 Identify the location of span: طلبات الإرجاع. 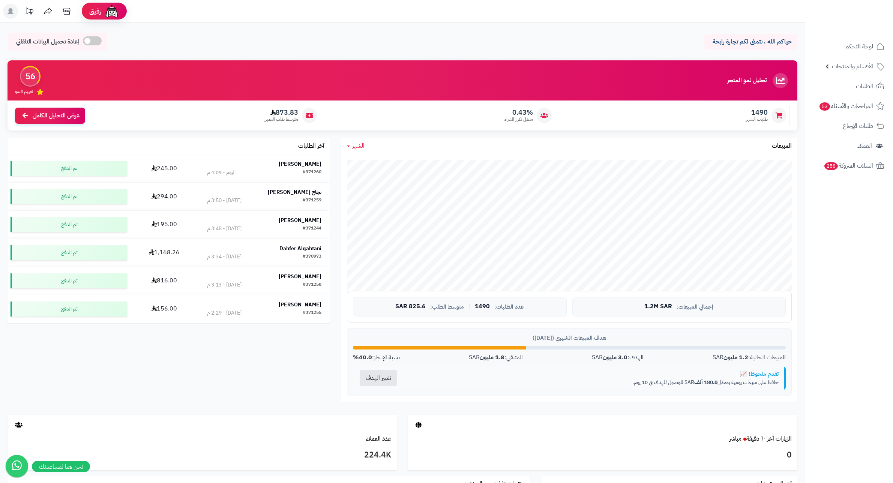
(858, 126).